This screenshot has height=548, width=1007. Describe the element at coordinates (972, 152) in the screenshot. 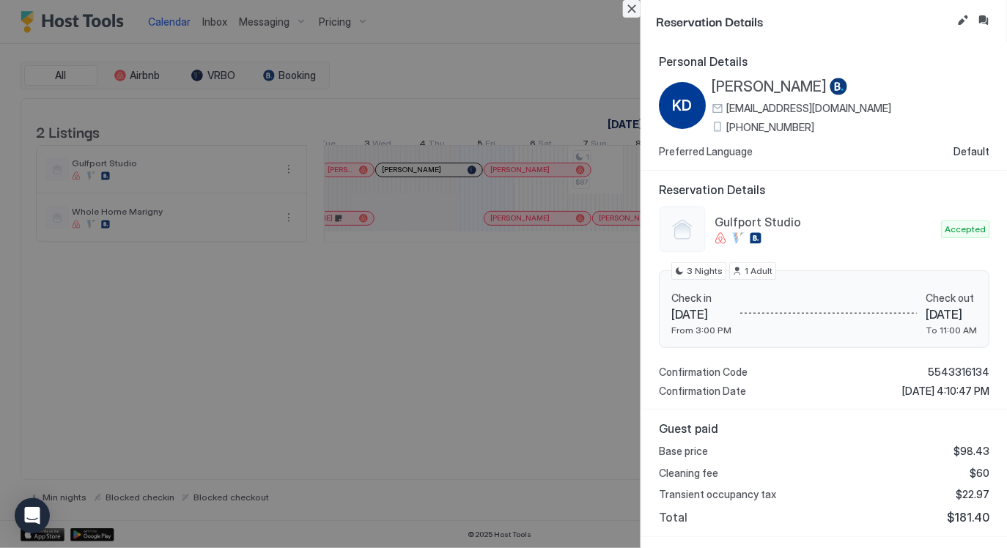

I see `span: Default` at that location.